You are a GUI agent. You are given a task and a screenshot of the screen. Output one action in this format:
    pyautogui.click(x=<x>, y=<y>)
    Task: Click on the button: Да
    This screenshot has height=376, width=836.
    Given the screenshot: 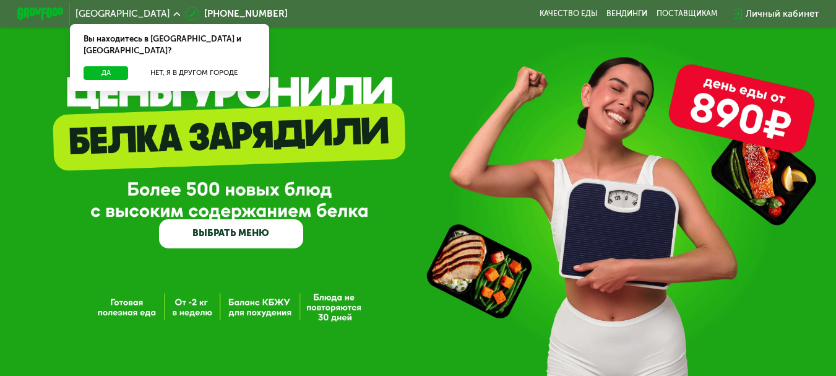 What is the action you would take?
    pyautogui.click(x=106, y=73)
    